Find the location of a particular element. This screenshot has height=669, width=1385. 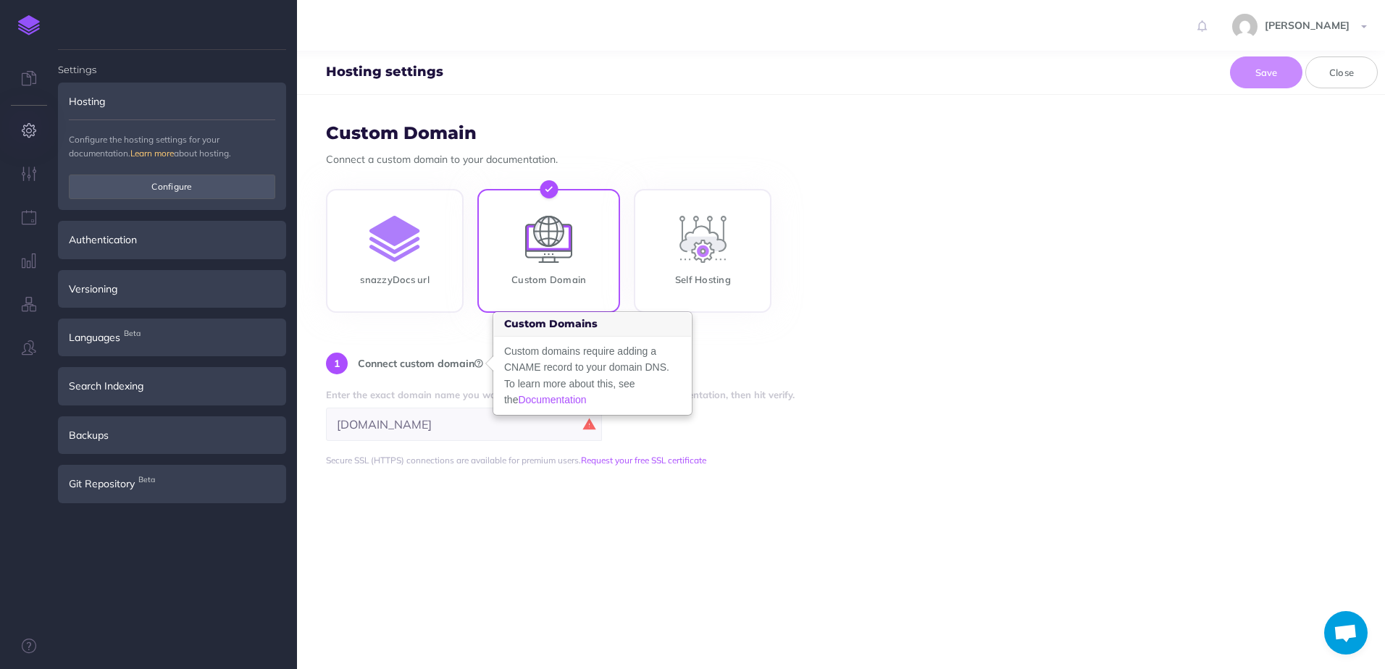

div: 1 is located at coordinates (337, 364).